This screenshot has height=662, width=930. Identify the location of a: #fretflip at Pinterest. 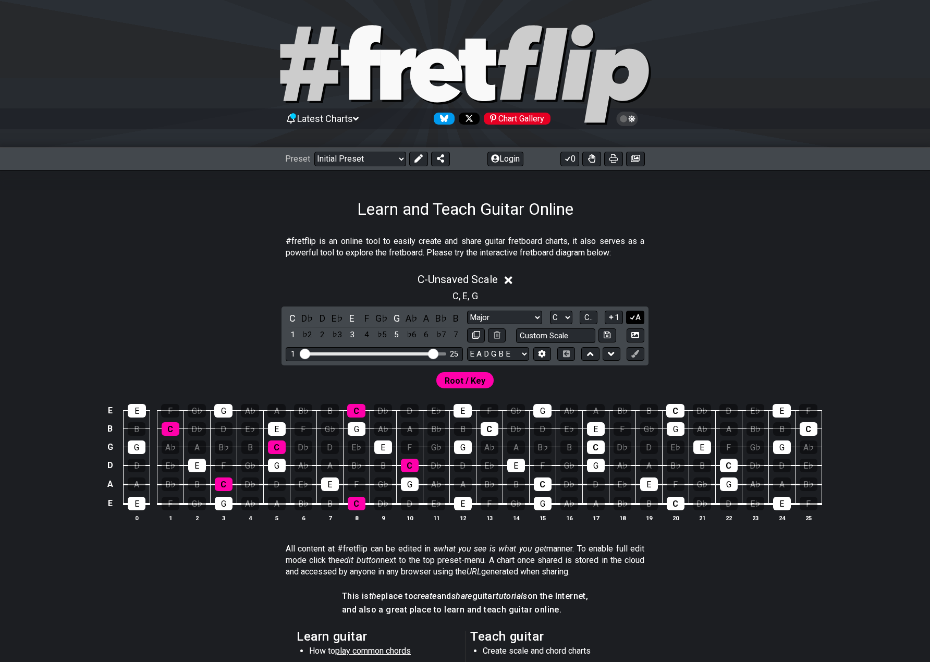
(515, 118).